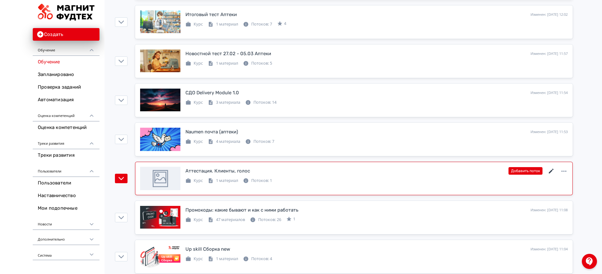  What do you see at coordinates (66, 222) in the screenshot?
I see `div: Новости` at bounding box center [66, 222].